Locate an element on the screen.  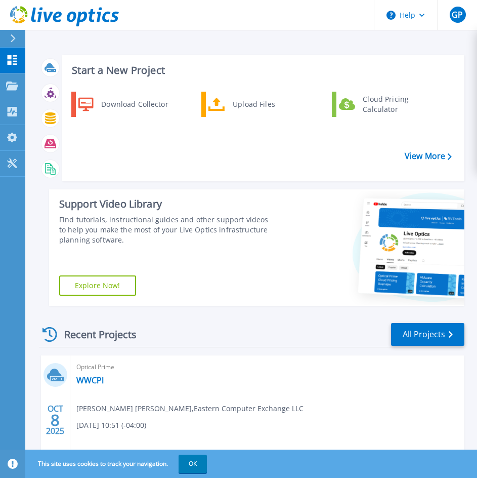
button: OK is located at coordinates (193, 464).